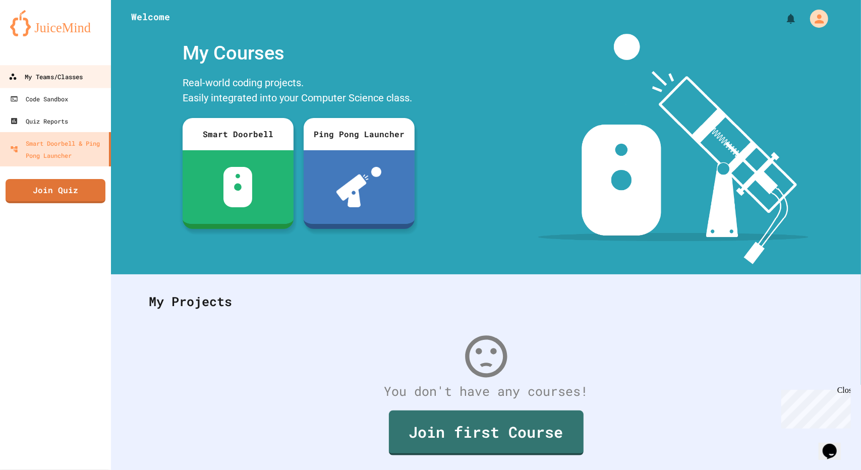 The width and height of the screenshot is (861, 470). Describe the element at coordinates (486, 302) in the screenshot. I see `div: My Projects` at that location.